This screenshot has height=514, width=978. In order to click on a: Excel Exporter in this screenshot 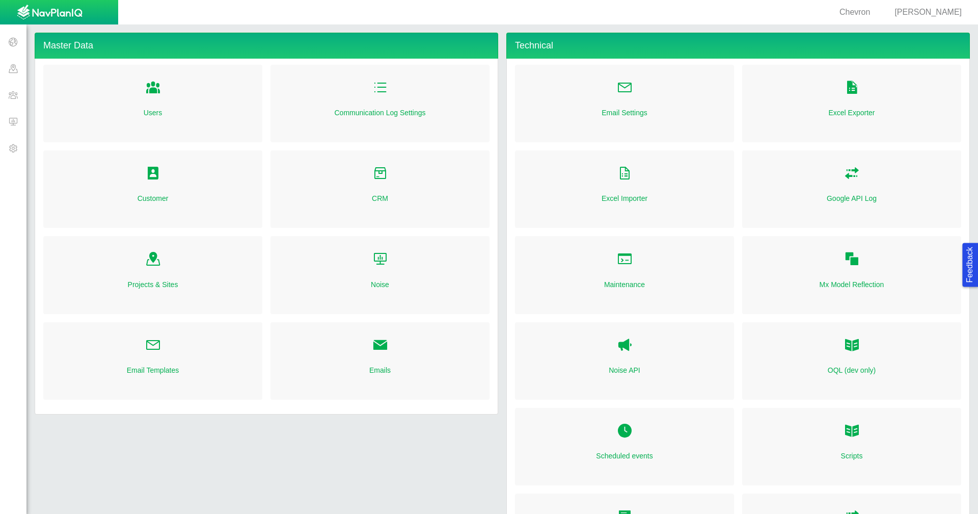, I will do `click(851, 113)`.